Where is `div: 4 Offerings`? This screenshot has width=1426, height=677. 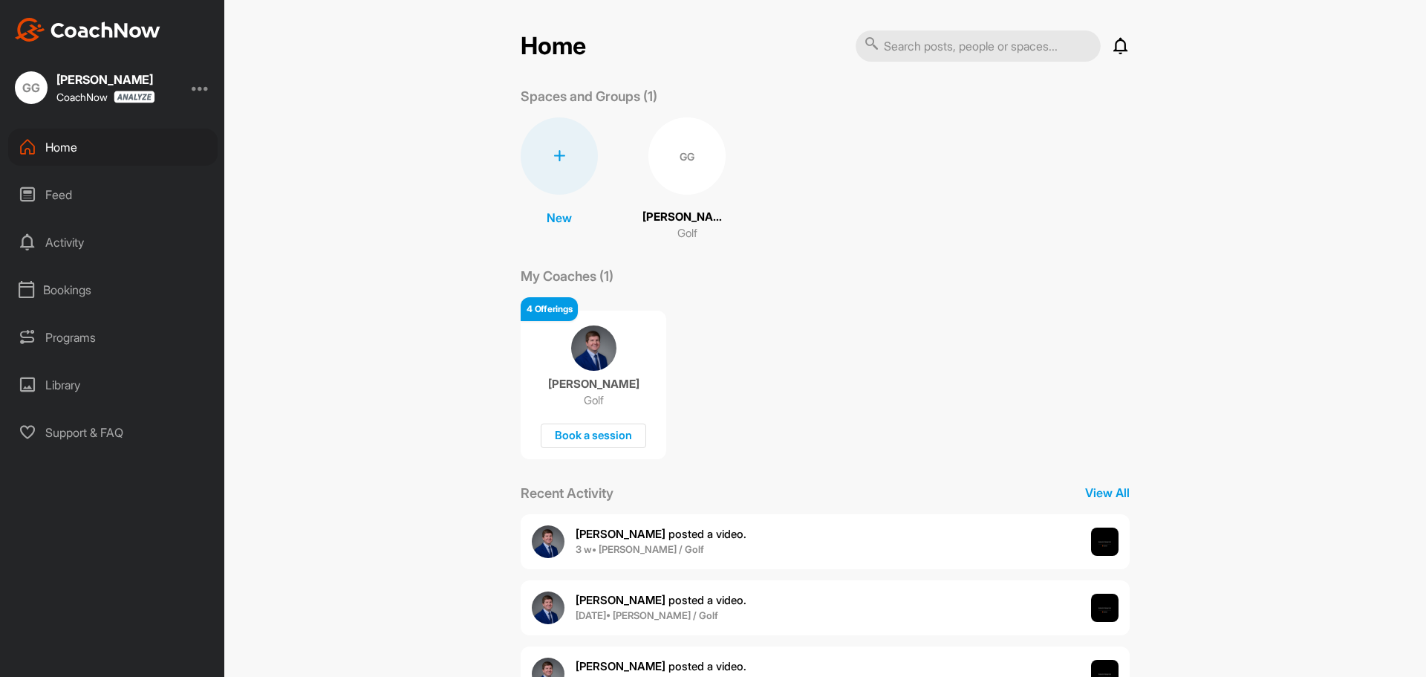
div: 4 Offerings is located at coordinates (549, 309).